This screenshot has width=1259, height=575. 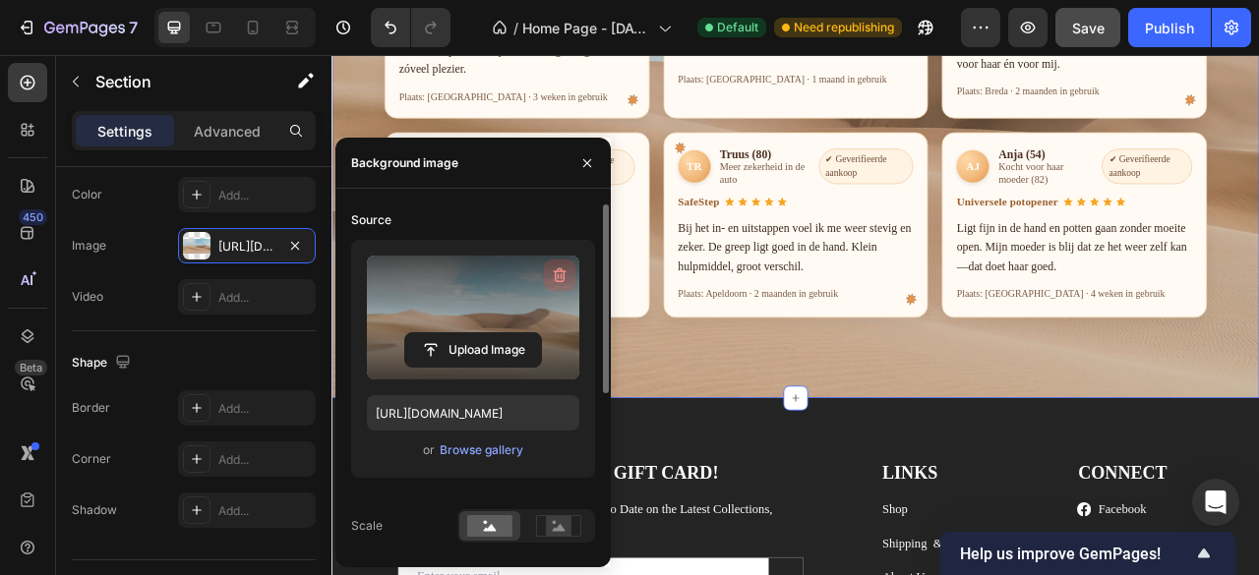 I want to click on span: Need republishing, so click(x=844, y=28).